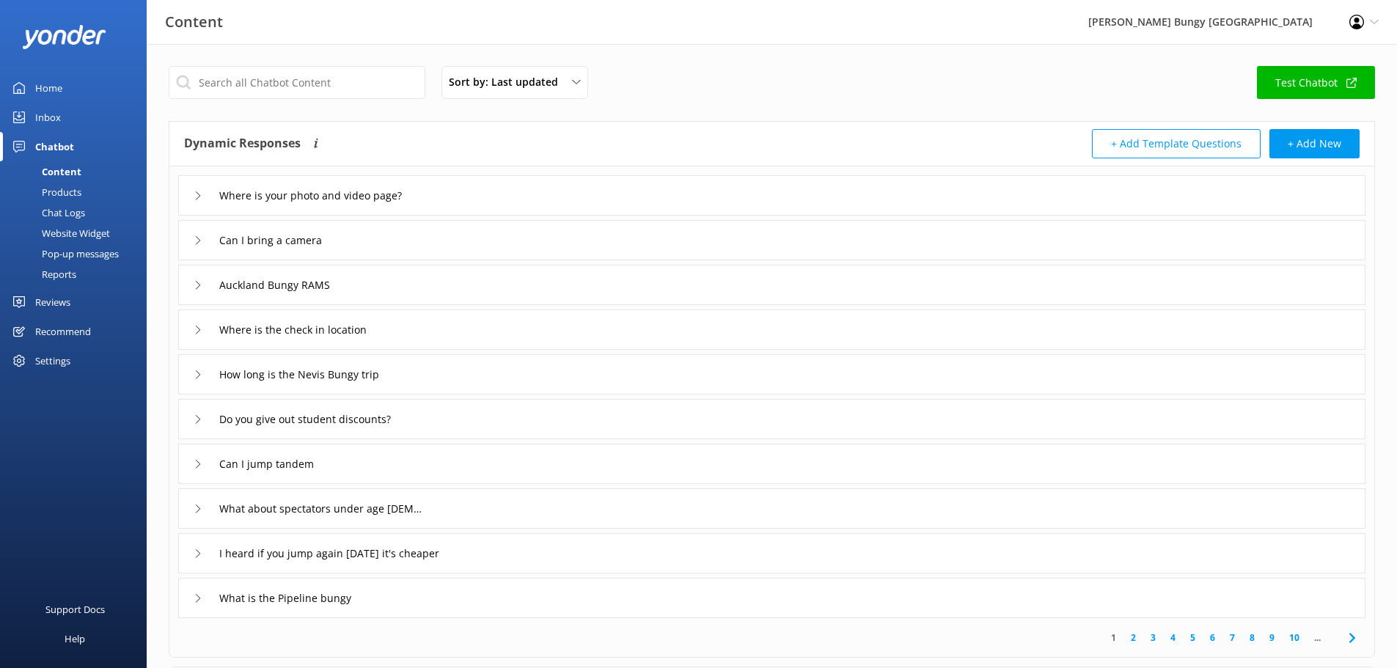 This screenshot has width=1397, height=668. What do you see at coordinates (78, 233) in the screenshot?
I see `a: Website Widget` at bounding box center [78, 233].